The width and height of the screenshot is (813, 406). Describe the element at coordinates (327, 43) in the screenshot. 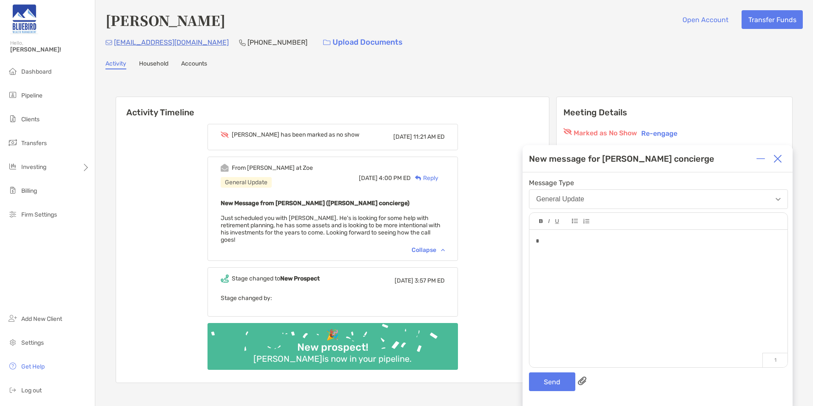

I see `img: button icon` at that location.